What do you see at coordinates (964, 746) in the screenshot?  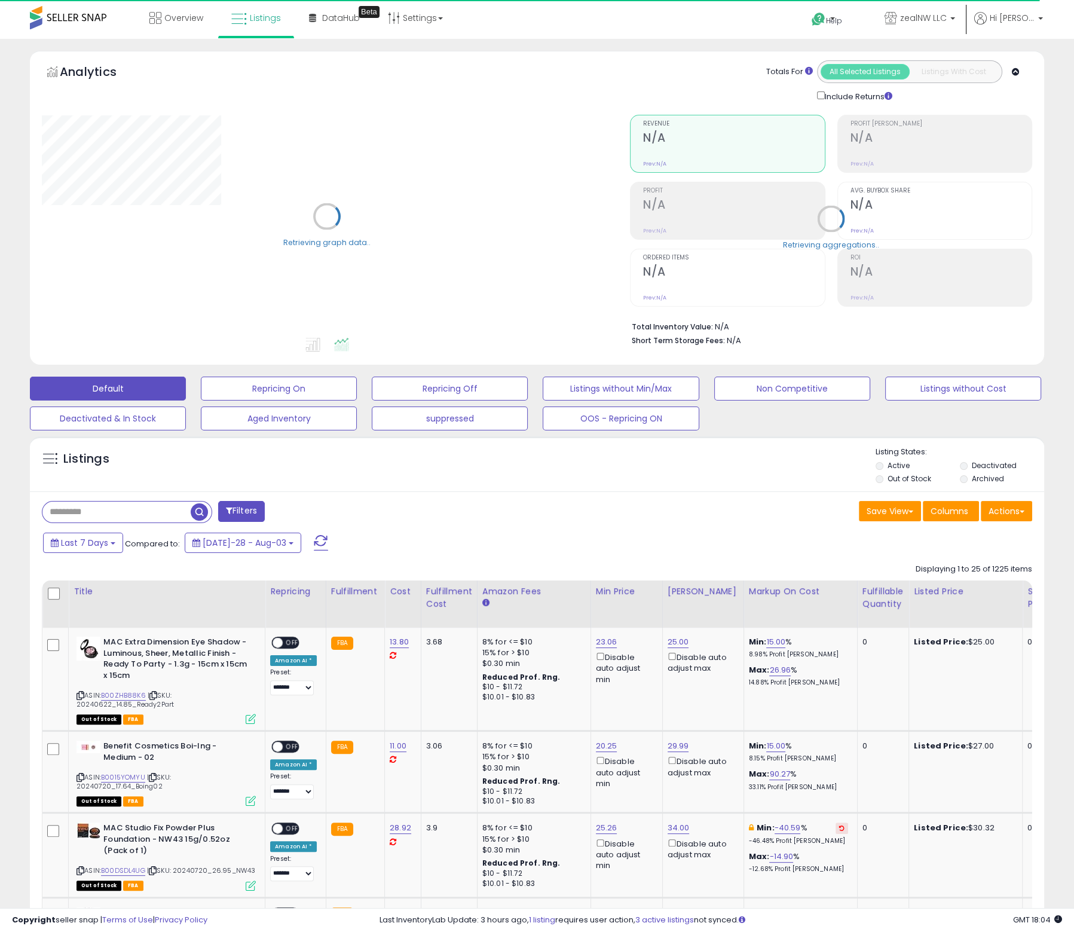 I see `div: $27.00` at bounding box center [964, 746].